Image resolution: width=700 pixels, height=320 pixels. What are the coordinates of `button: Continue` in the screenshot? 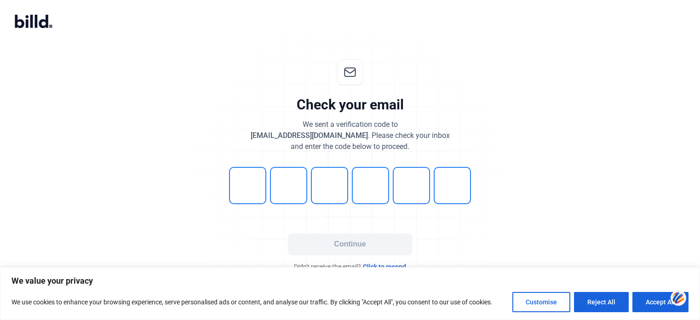 It's located at (350, 244).